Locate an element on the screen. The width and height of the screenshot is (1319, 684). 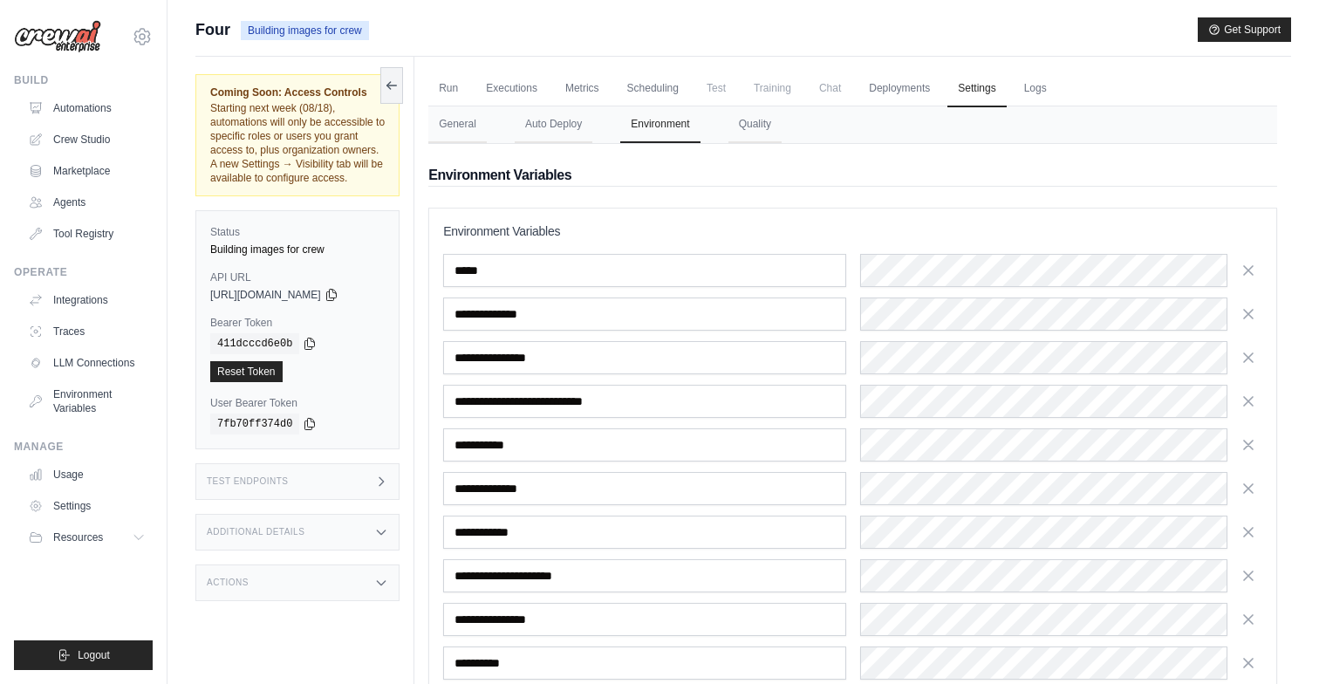
button: Get Support is located at coordinates (1244, 30).